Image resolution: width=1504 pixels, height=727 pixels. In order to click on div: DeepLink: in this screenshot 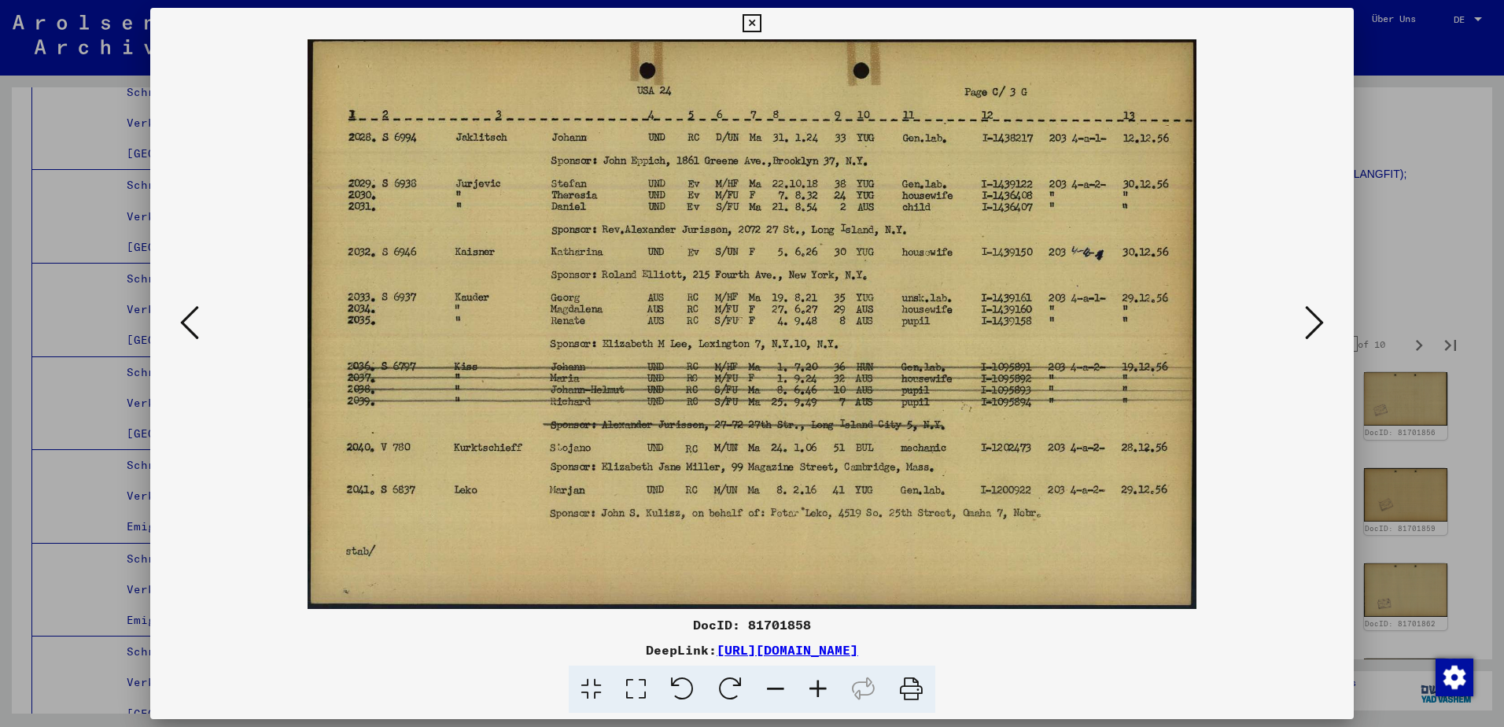, I will do `click(752, 650)`.